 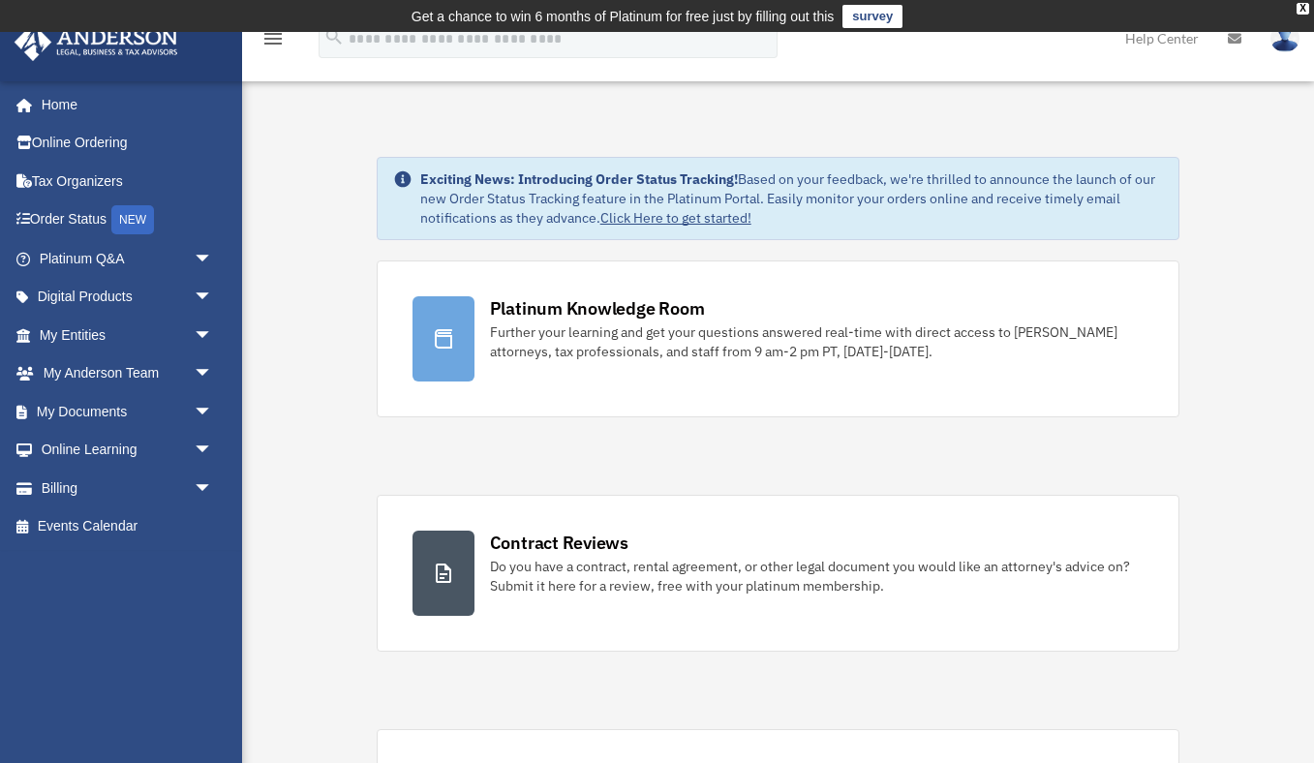 I want to click on a: Home, so click(x=123, y=105).